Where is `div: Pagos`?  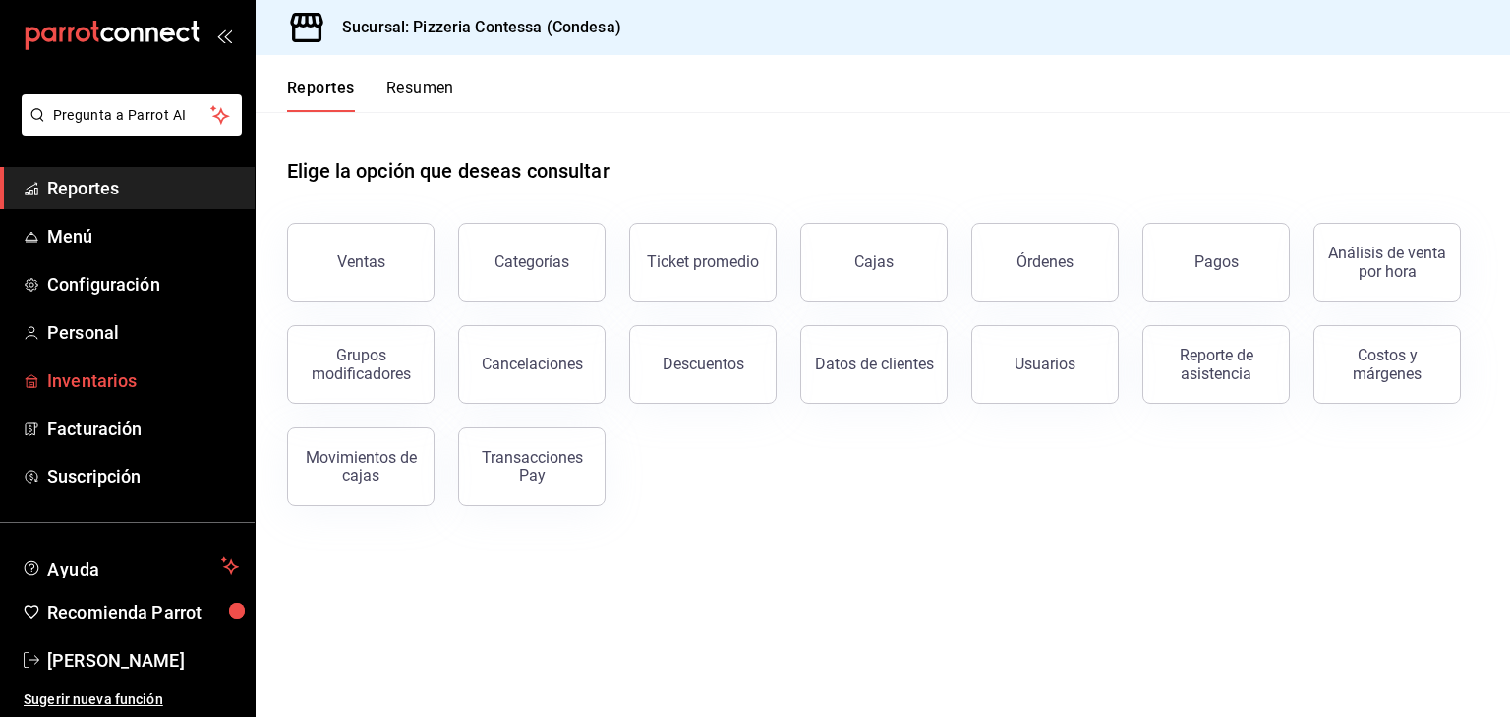
div: Pagos is located at coordinates (1216, 261).